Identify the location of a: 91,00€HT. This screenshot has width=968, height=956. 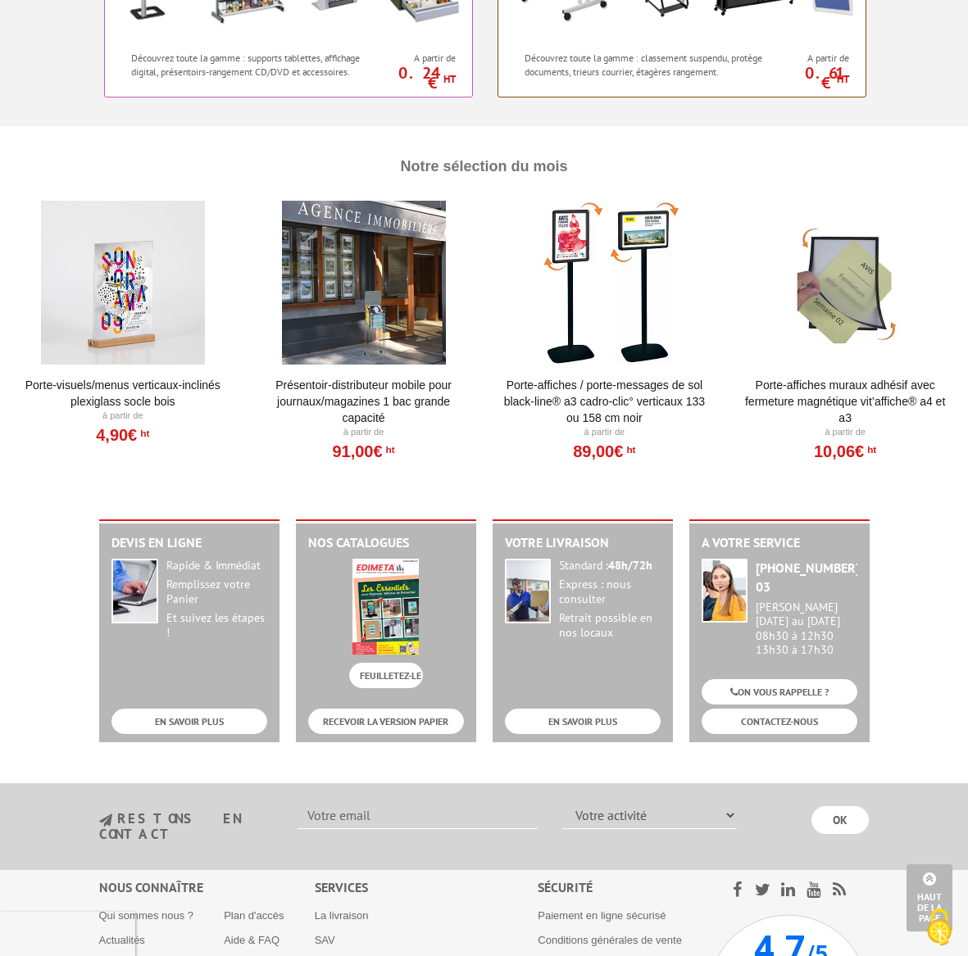
(363, 452).